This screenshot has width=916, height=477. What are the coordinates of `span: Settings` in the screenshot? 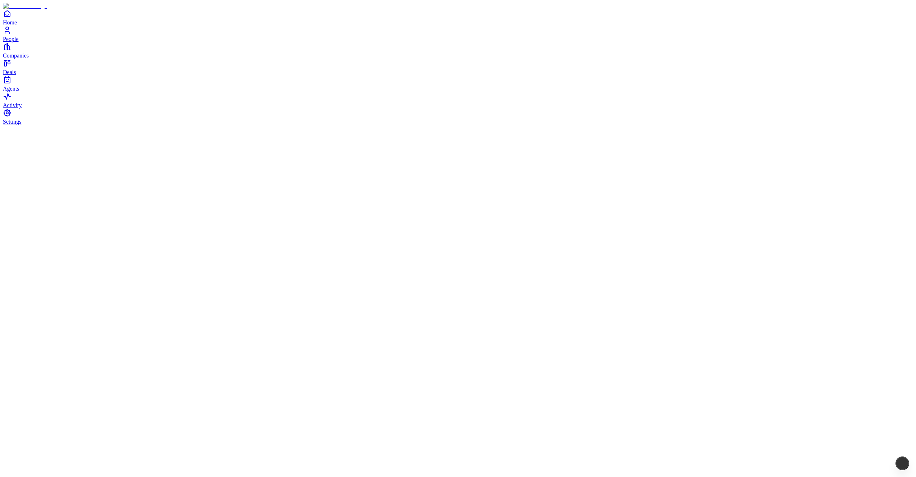 It's located at (12, 121).